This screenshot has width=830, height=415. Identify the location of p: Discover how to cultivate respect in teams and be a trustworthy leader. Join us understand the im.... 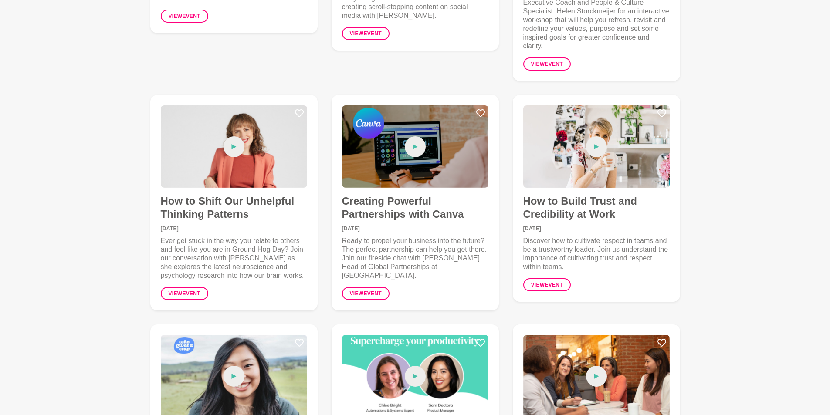
(596, 254).